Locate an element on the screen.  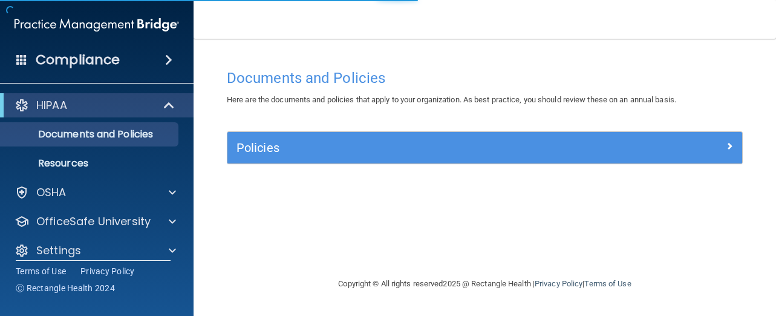
p: Settings is located at coordinates (59, 250).